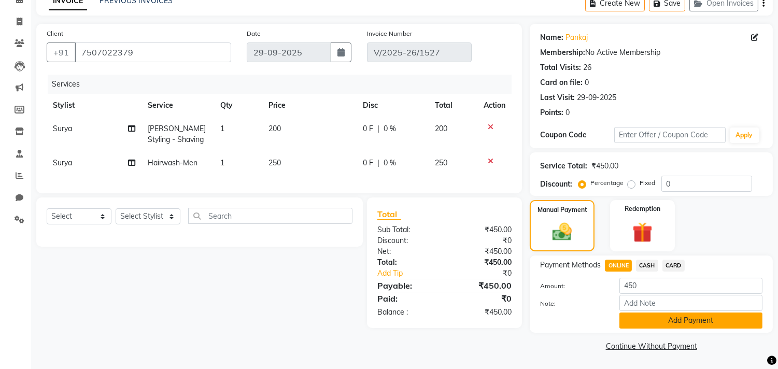  Describe the element at coordinates (560, 67) in the screenshot. I see `div: Total Visits:` at that location.